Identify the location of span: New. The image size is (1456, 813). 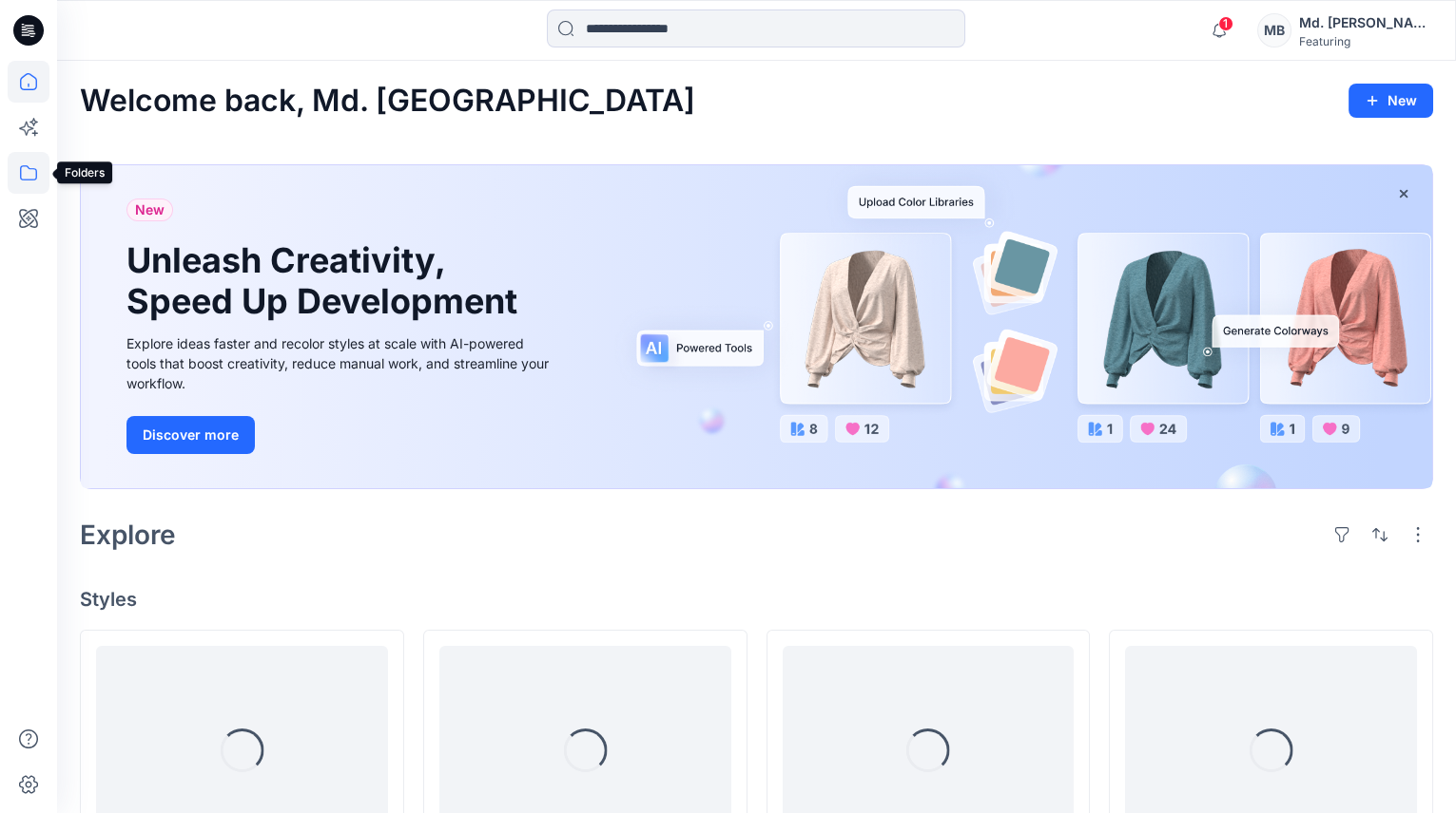
(149, 210).